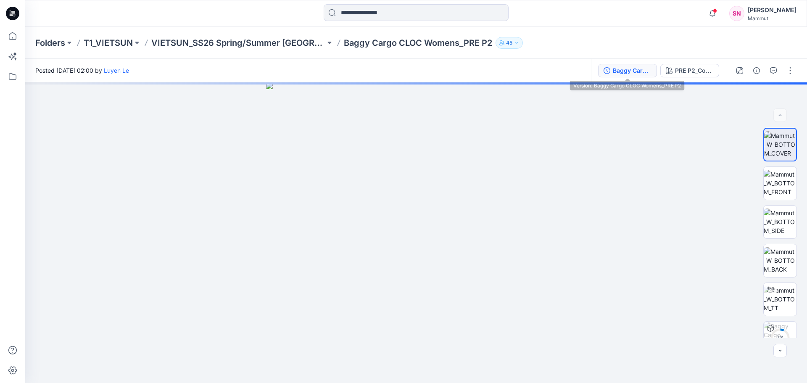 The height and width of the screenshot is (383, 807). What do you see at coordinates (632, 71) in the screenshot?
I see `div: Baggy Cargo CLOC Womens_PRE P2` at bounding box center [632, 71].